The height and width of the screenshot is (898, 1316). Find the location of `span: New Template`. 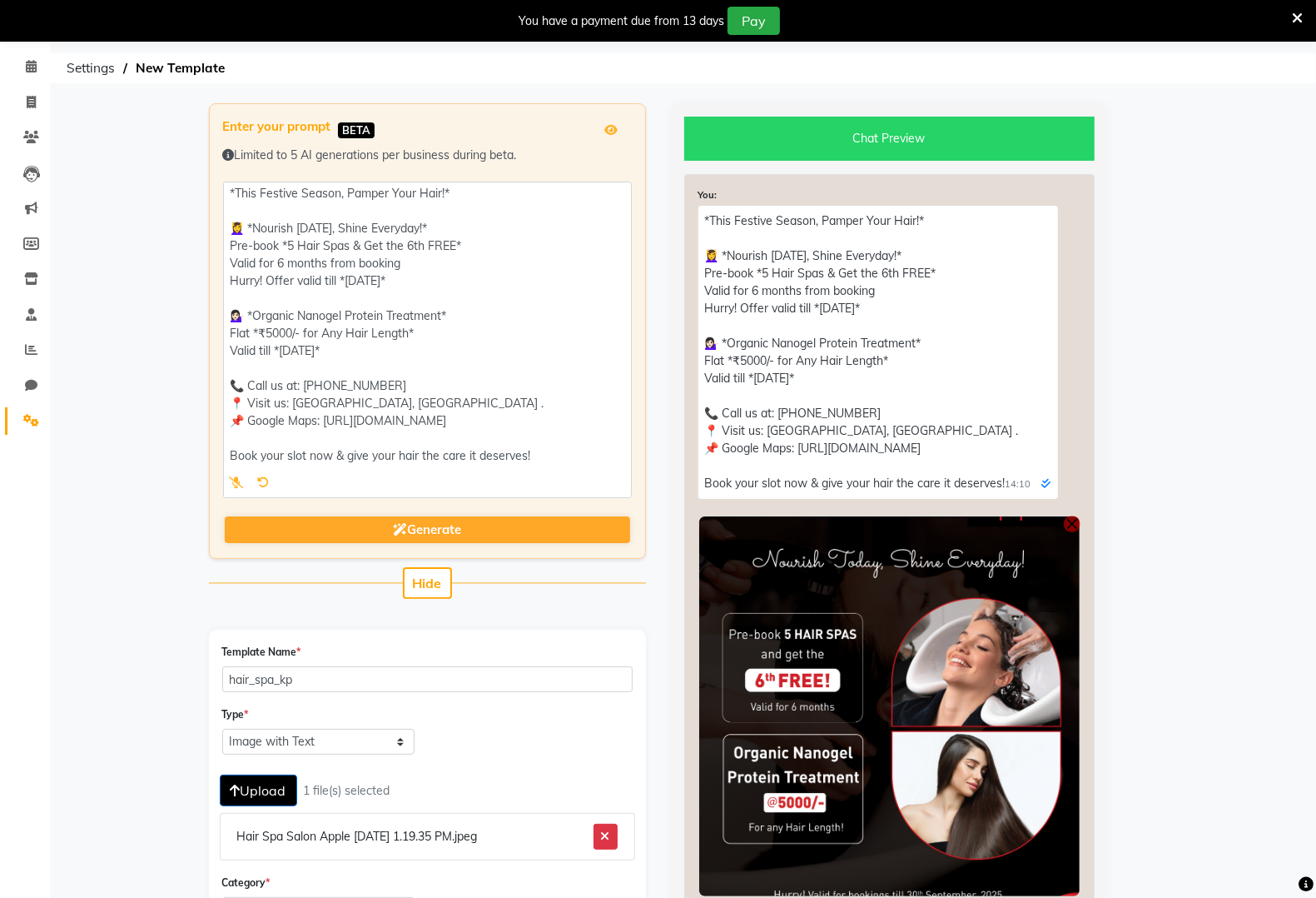

span: New Template is located at coordinates (180, 68).